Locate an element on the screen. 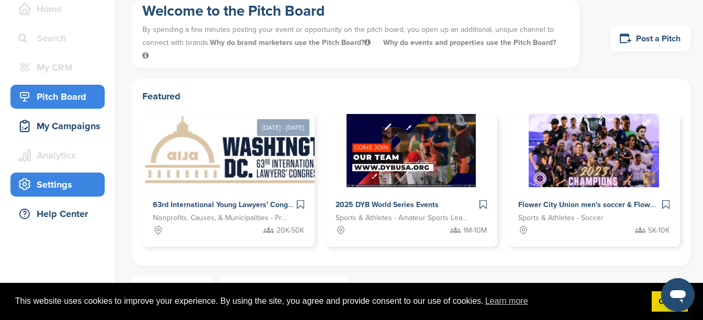 The width and height of the screenshot is (703, 320). span: 2025 DYB World Series Events is located at coordinates (387, 205).